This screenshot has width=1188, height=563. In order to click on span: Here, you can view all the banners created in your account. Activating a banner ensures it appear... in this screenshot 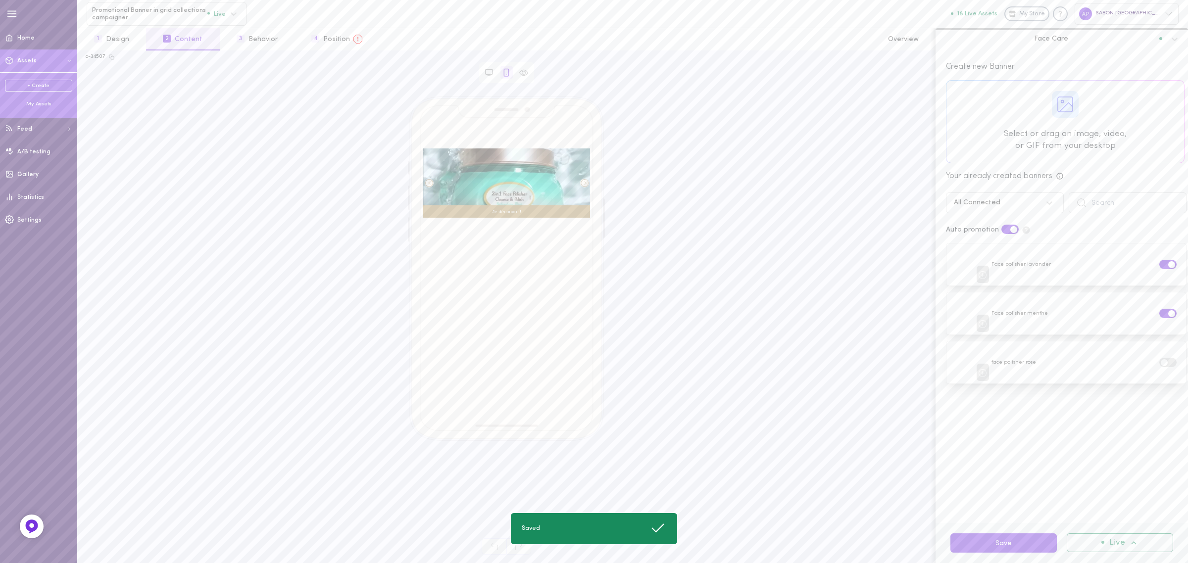, I will do `click(1060, 176)`.